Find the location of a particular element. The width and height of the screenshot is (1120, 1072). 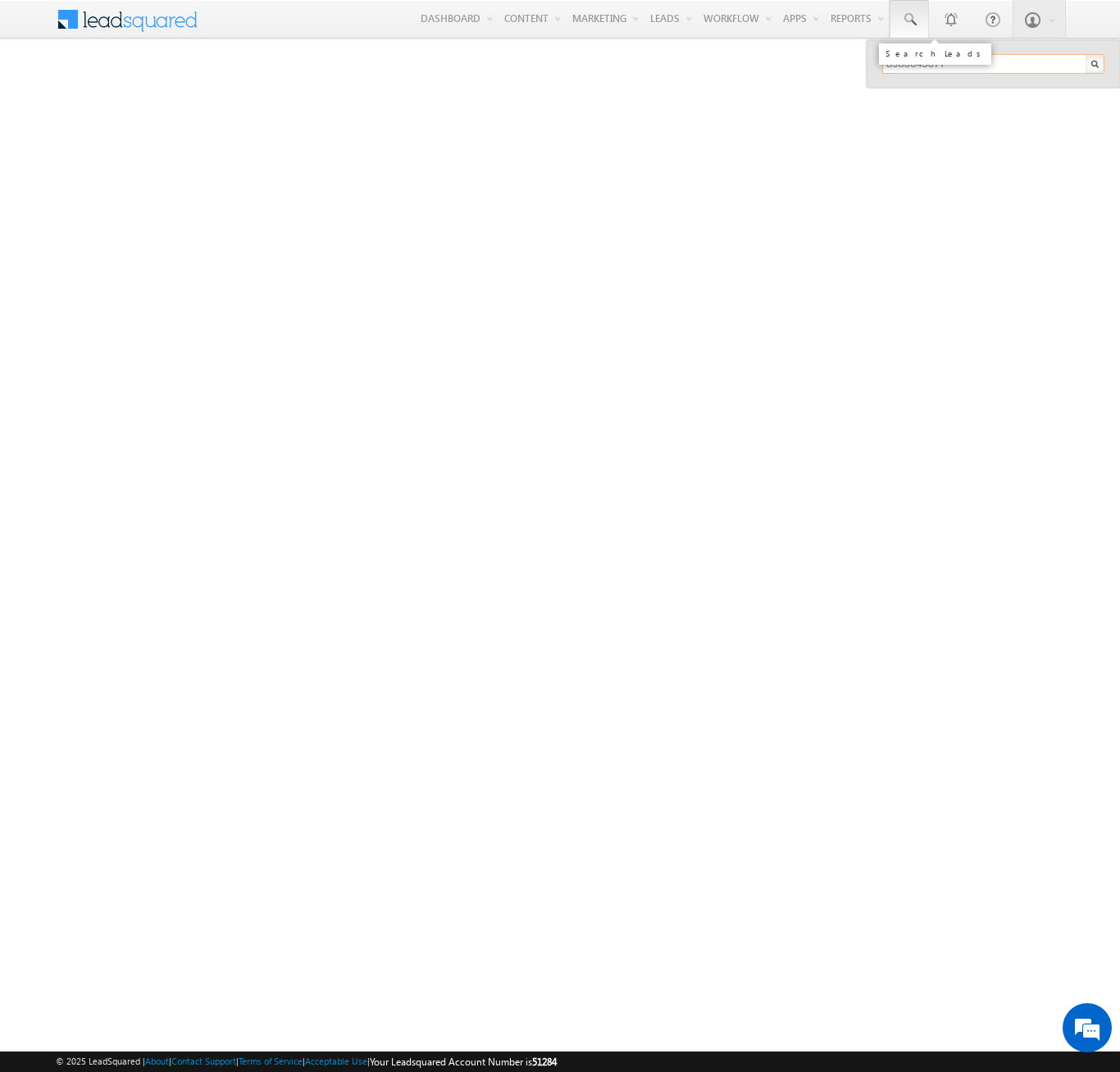

a: Terms of Service is located at coordinates (270, 1061).